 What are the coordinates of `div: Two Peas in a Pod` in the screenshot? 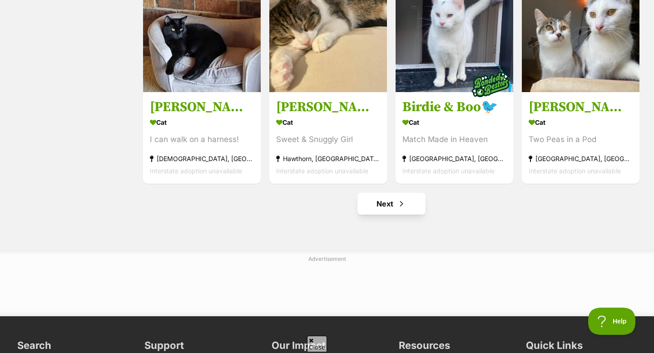 It's located at (580, 139).